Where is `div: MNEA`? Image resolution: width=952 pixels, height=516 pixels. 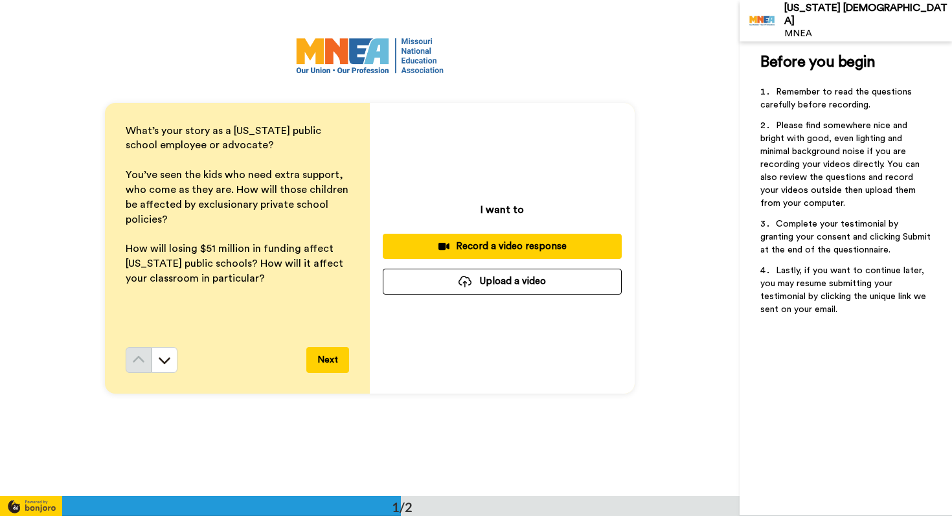
div: MNEA is located at coordinates (868, 34).